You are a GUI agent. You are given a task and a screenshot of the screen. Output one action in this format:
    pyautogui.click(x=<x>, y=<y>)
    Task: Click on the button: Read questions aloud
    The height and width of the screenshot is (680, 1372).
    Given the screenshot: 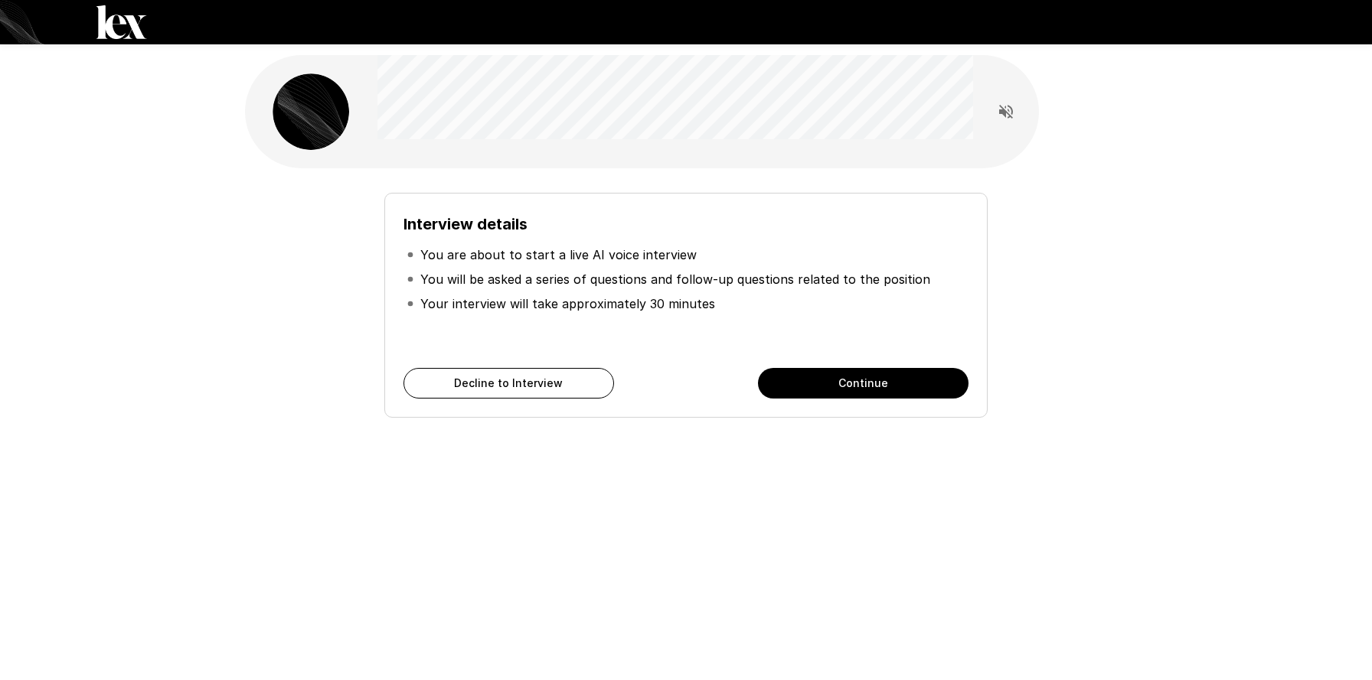 What is the action you would take?
    pyautogui.click(x=1006, y=112)
    